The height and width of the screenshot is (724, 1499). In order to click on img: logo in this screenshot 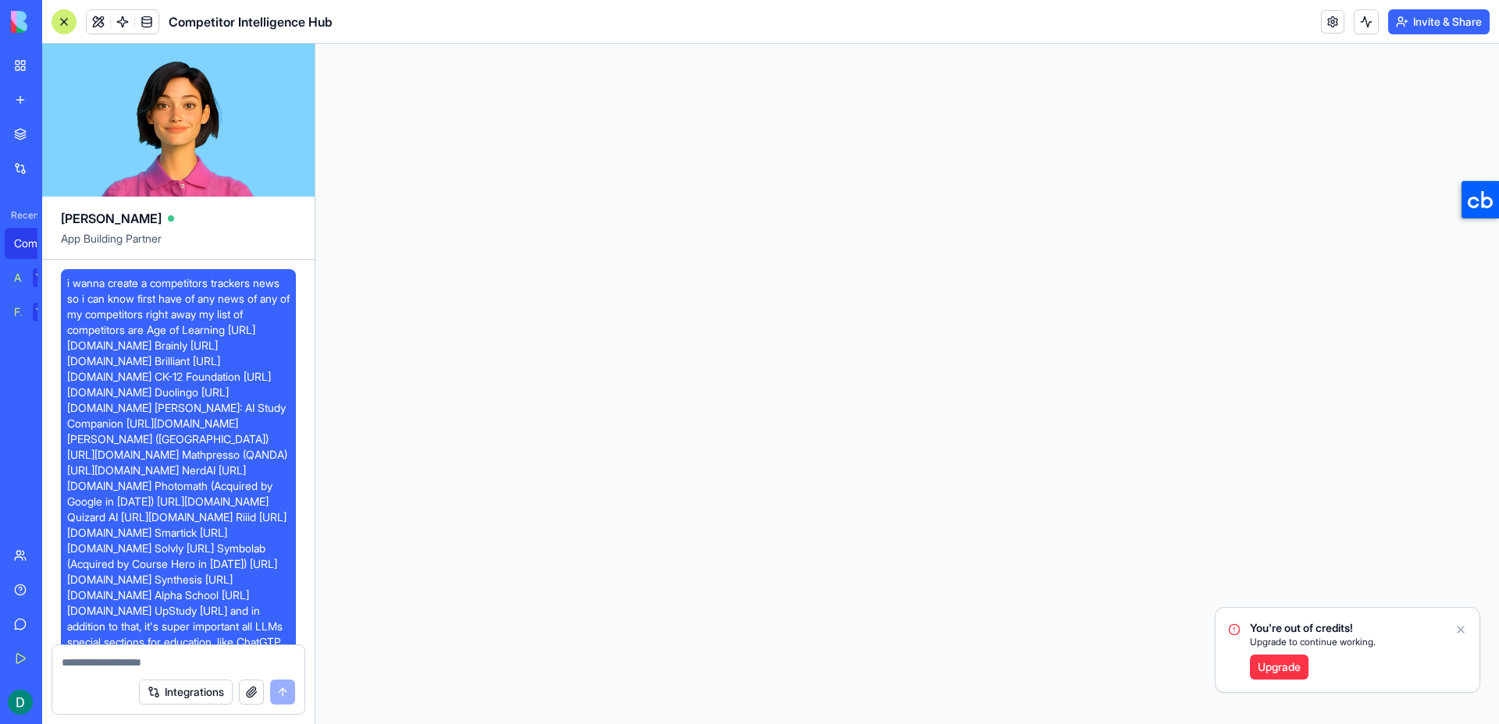, I will do `click(59, 22)`.